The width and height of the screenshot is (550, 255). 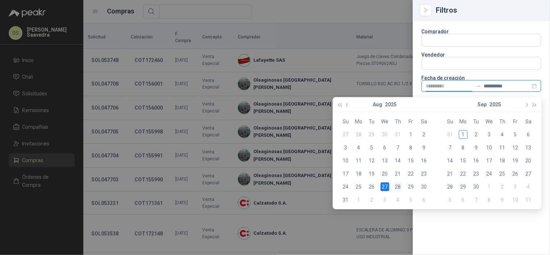 I want to click on td: 2025-09-01, so click(x=359, y=200).